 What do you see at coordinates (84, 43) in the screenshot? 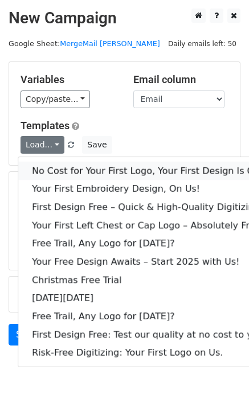
I see `small: Google Sheet:` at bounding box center [84, 43].